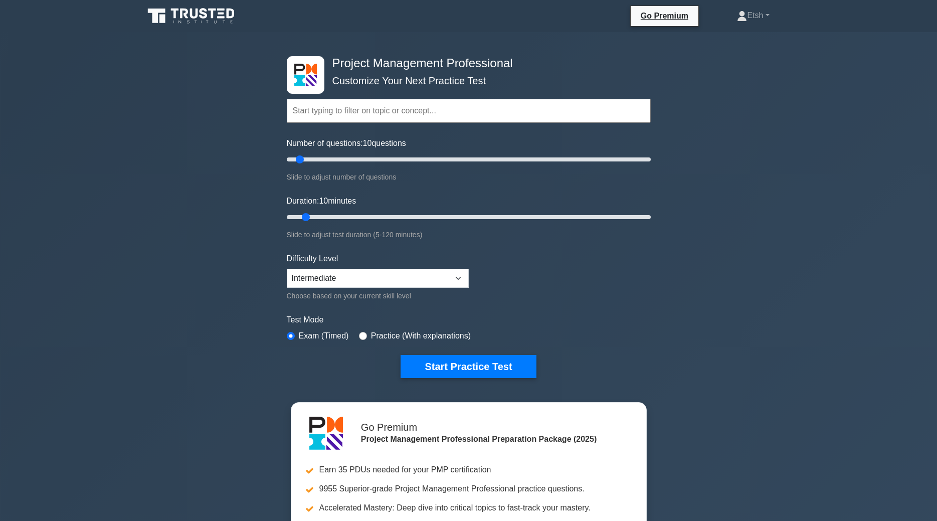 The width and height of the screenshot is (937, 521). What do you see at coordinates (469, 111) in the screenshot?
I see `input: Start typing to filter on topic or concept...` at bounding box center [469, 111].